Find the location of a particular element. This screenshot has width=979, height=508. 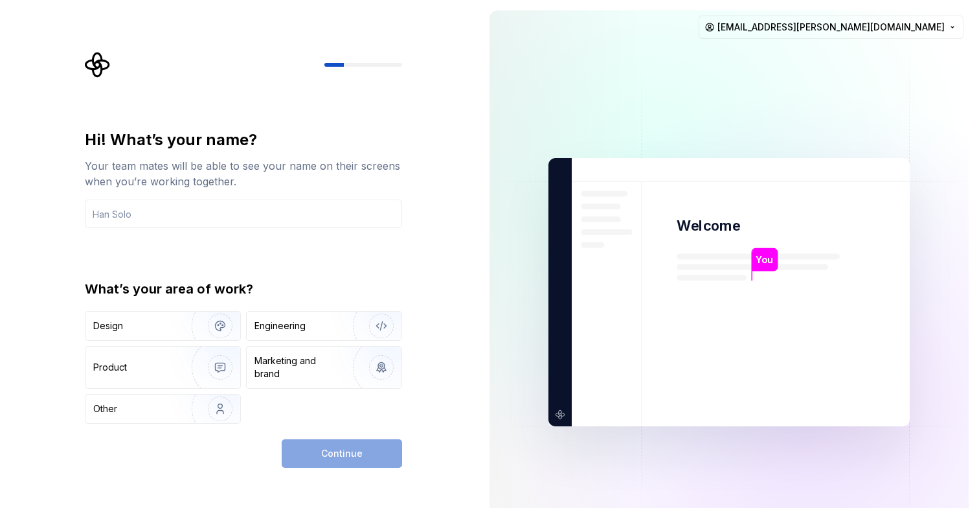

div: What’s your area of work? is located at coordinates (243, 289).